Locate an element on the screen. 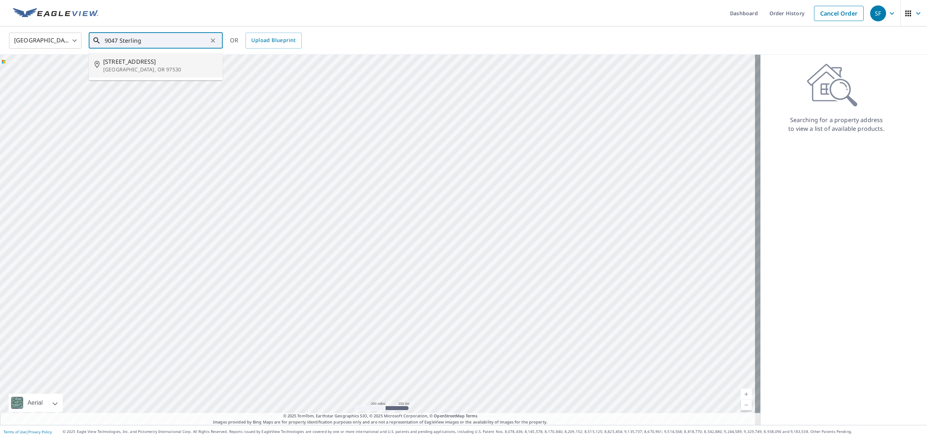  input: Search by address or latitude-longitude is located at coordinates (156, 41).